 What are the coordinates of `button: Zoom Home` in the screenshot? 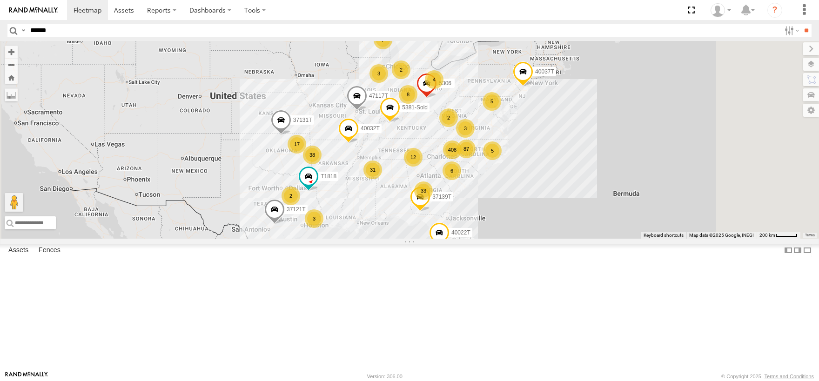 It's located at (11, 77).